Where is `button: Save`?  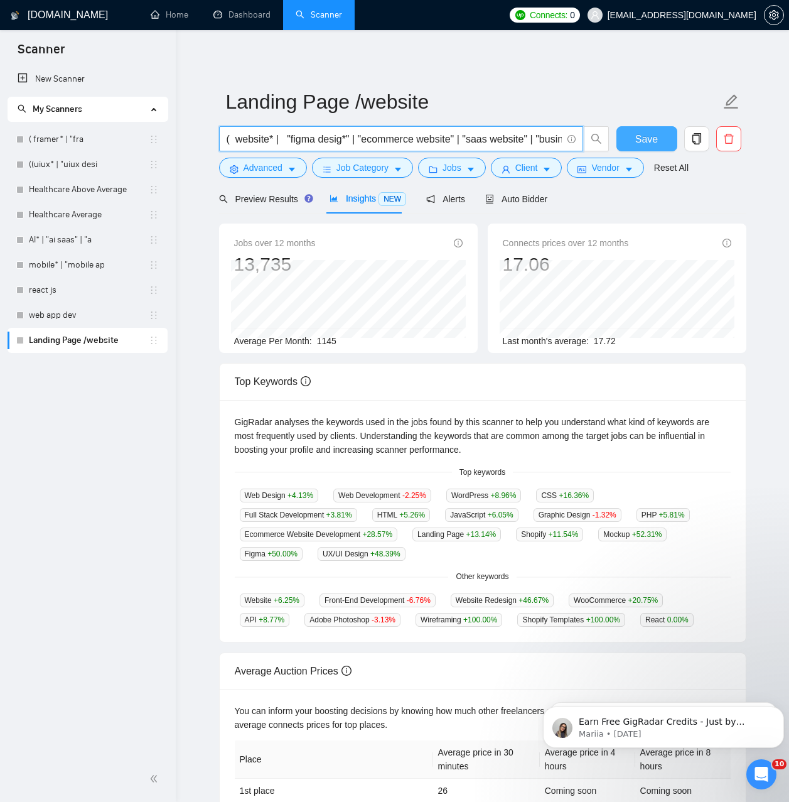
button: Save is located at coordinates (647, 139).